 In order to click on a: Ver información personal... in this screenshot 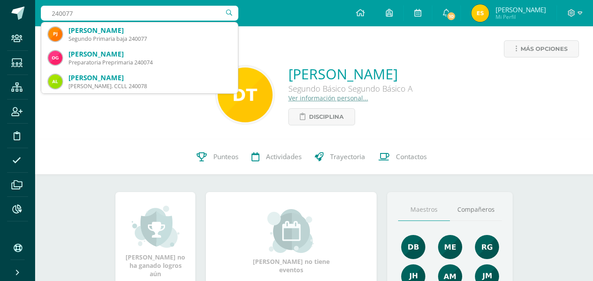, I will do `click(328, 98)`.